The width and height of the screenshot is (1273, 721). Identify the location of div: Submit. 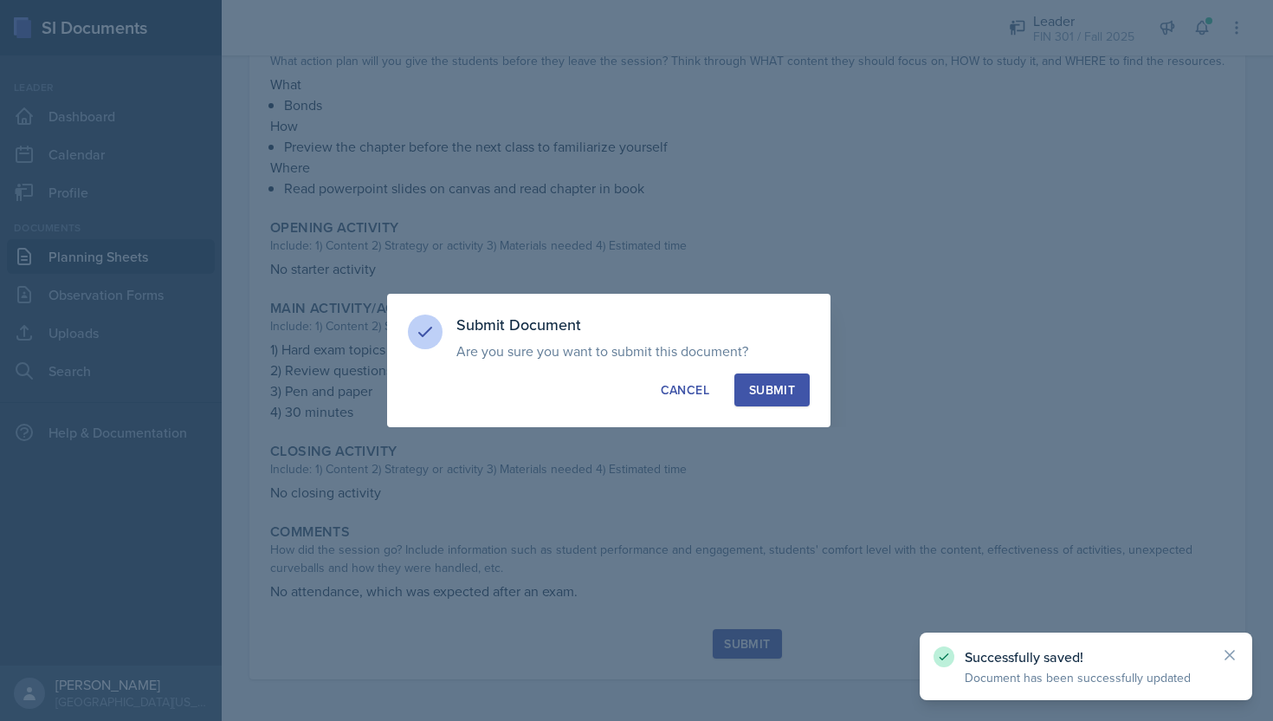
(772, 390).